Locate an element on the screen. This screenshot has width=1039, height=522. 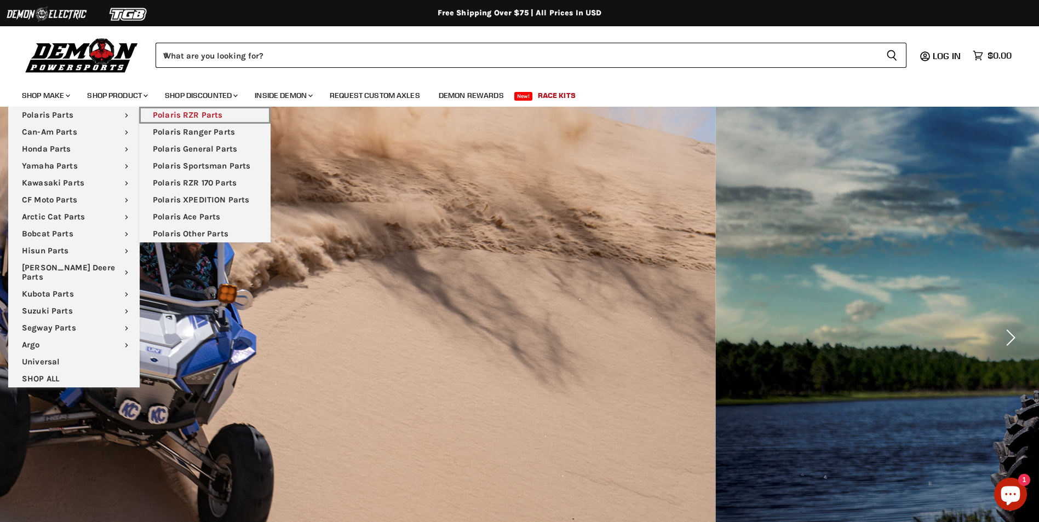
a: Yamaha Parts is located at coordinates (74, 166).